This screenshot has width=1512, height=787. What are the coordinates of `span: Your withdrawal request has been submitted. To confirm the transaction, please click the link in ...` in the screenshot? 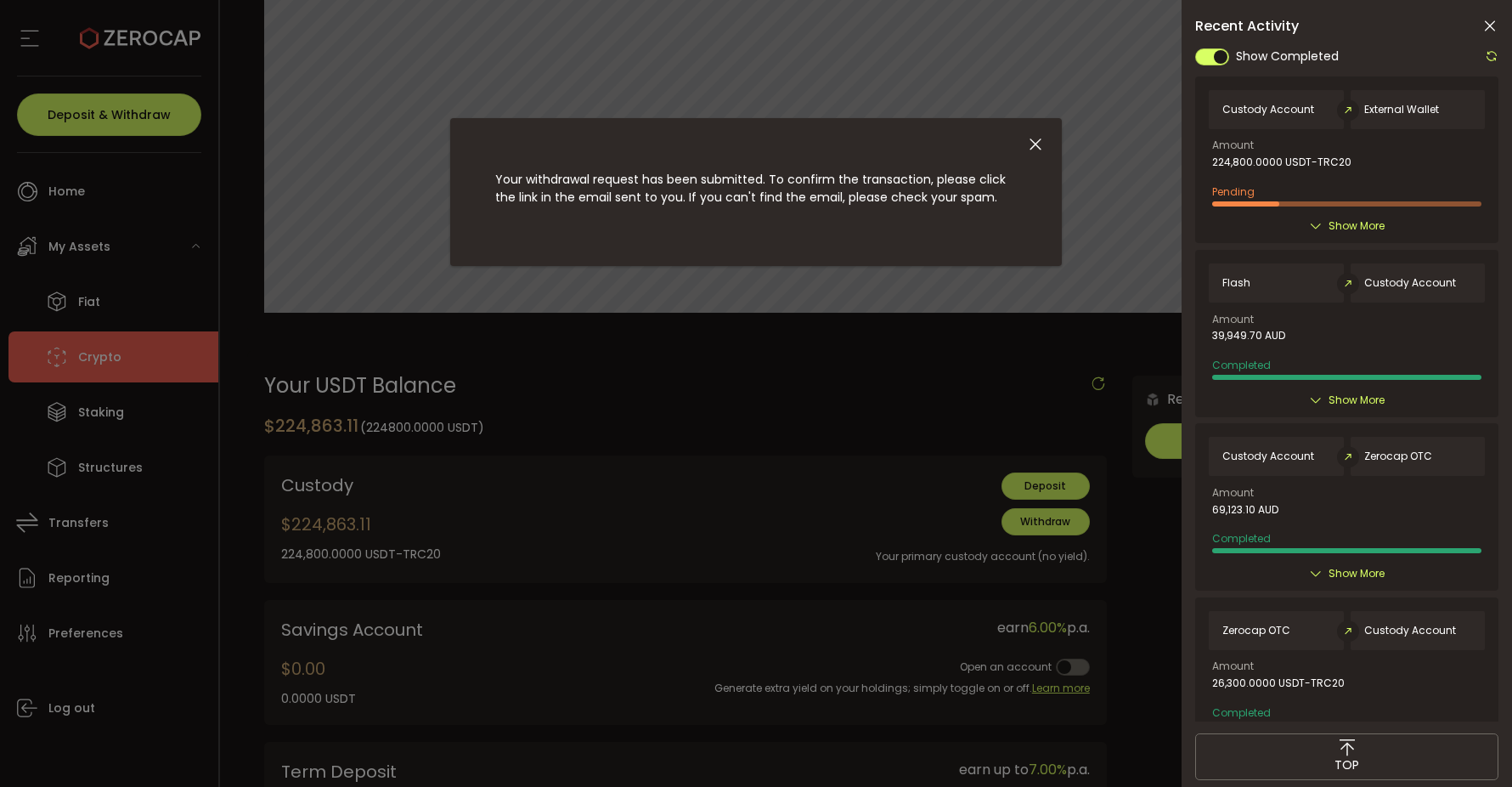 It's located at (750, 188).